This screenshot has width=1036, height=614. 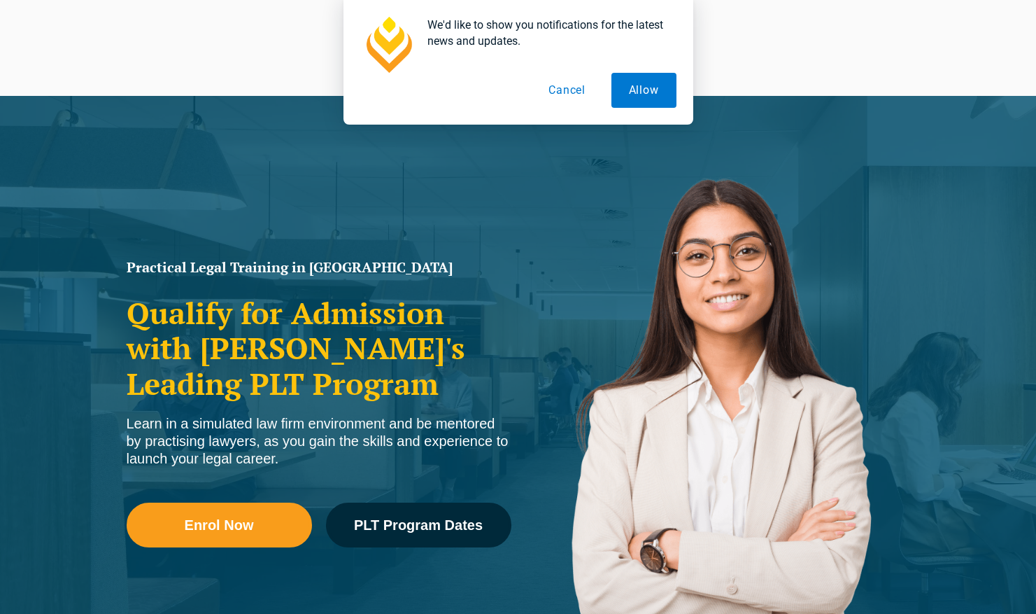 What do you see at coordinates (644, 90) in the screenshot?
I see `button: Allow` at bounding box center [644, 90].